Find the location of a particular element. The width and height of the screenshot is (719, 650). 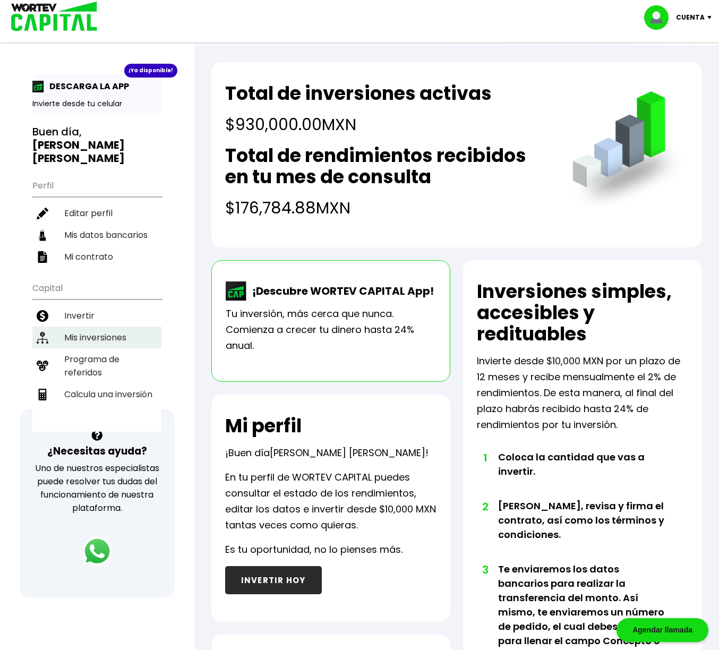

span: 3 is located at coordinates (485, 570).